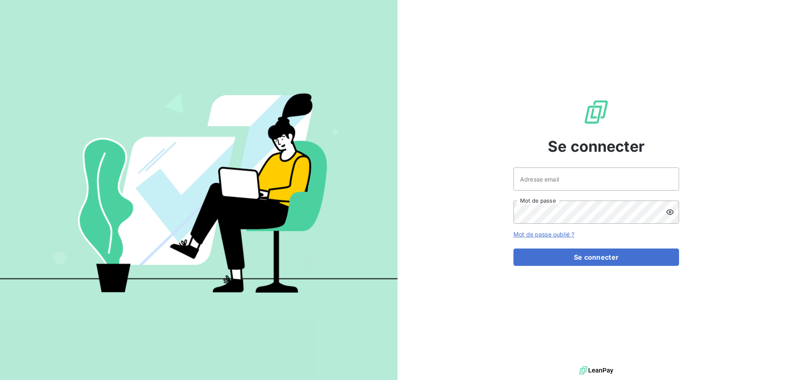 This screenshot has width=795, height=380. Describe the element at coordinates (596, 147) in the screenshot. I see `span: Se connecter` at that location.